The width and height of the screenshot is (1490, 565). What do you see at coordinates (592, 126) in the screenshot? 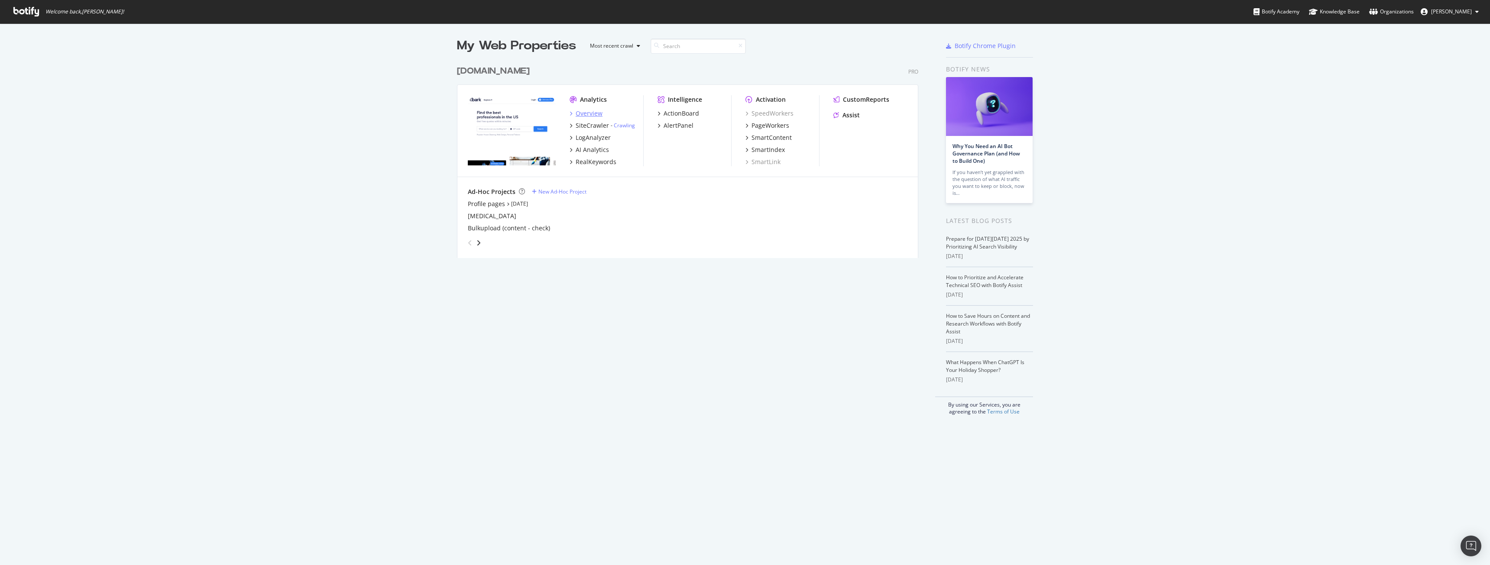
I see `div: SiteCrawler` at bounding box center [592, 126].